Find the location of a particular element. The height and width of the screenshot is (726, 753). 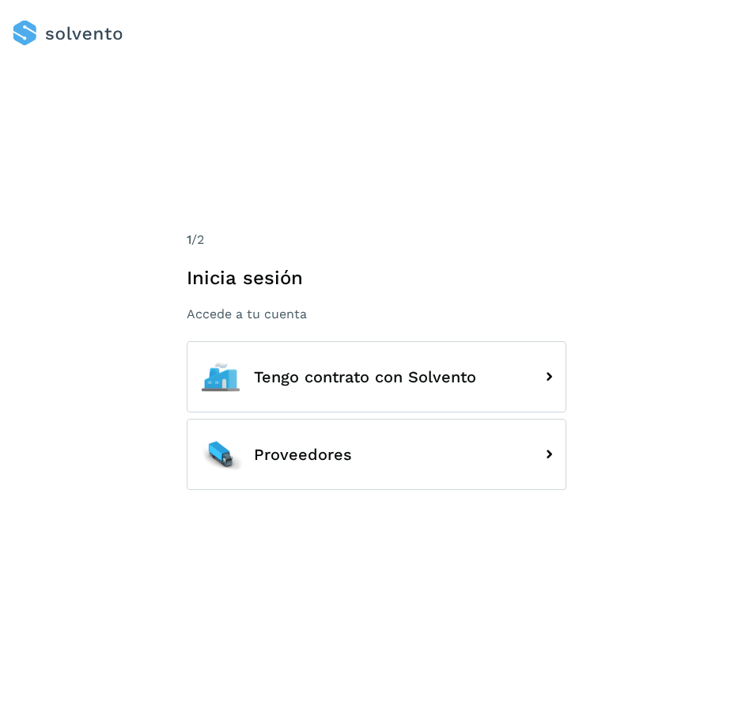

p: Accede a tu cuenta is located at coordinates (377, 313).